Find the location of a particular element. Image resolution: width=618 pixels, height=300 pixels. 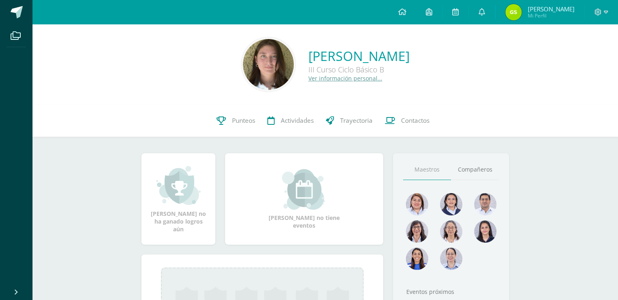

img: e4c60777b6b4805822e873edbf202705.png is located at coordinates (417, 231).